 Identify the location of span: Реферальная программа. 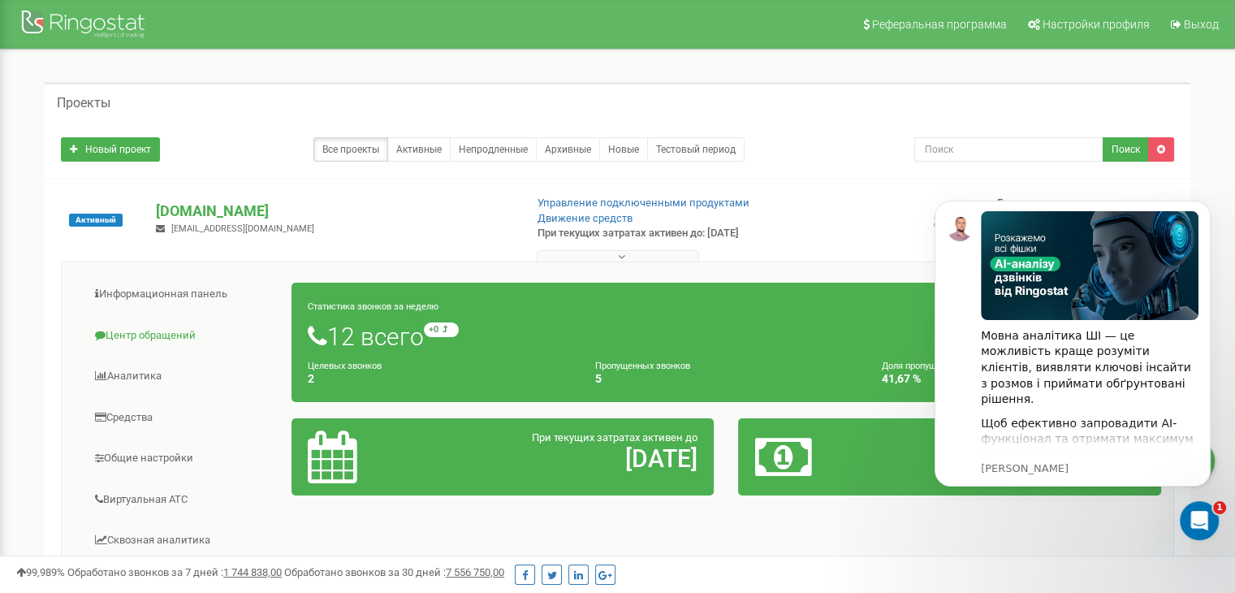
(940, 24).